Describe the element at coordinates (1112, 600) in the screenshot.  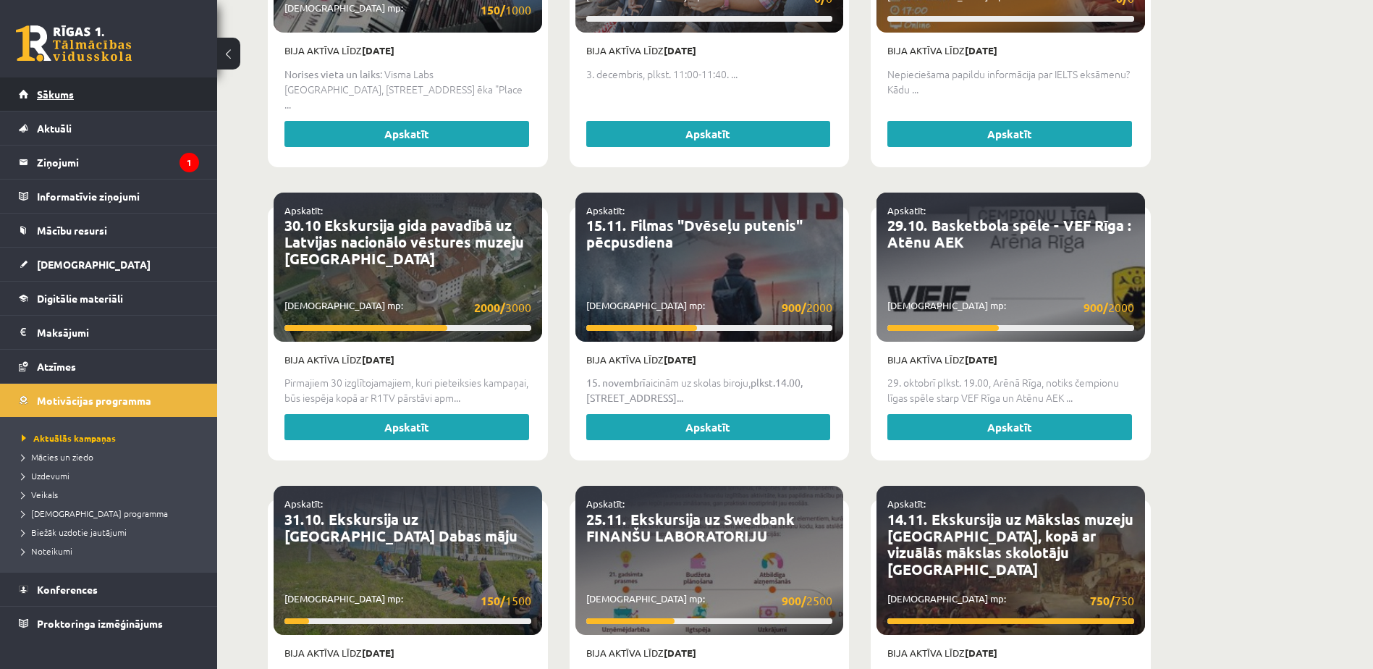
I see `span: 750` at that location.